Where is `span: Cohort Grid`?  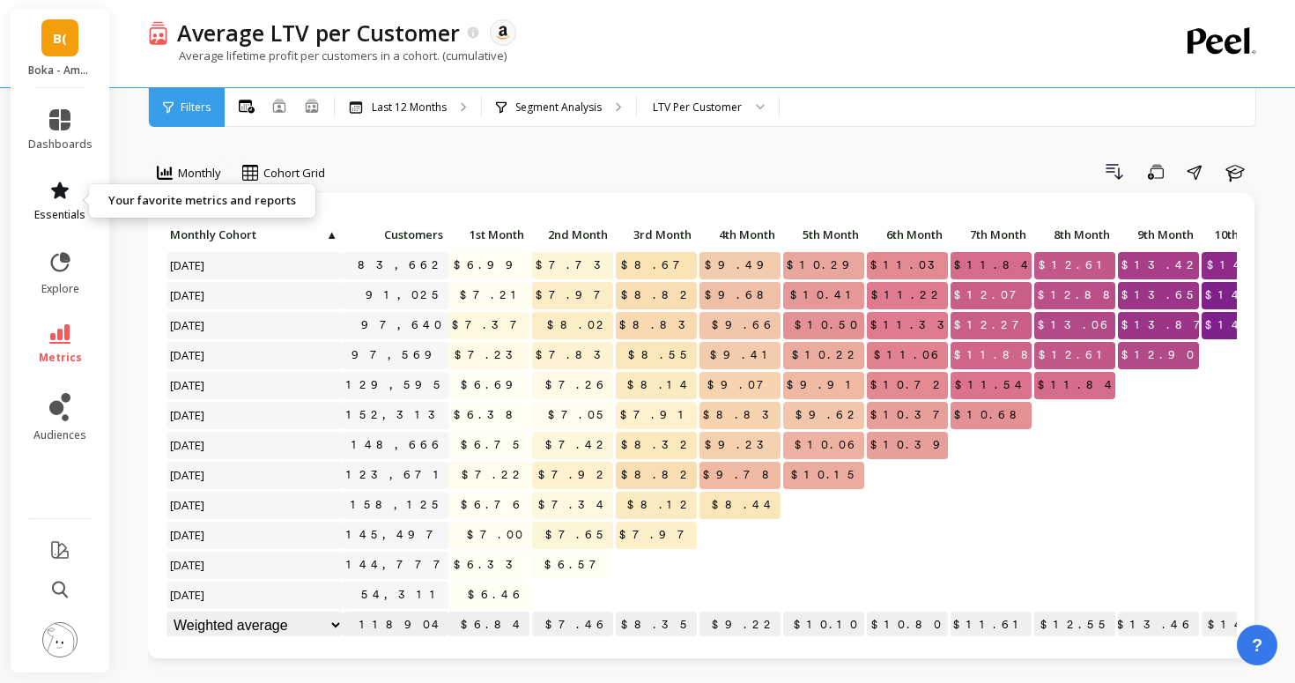 span: Cohort Grid is located at coordinates (294, 173).